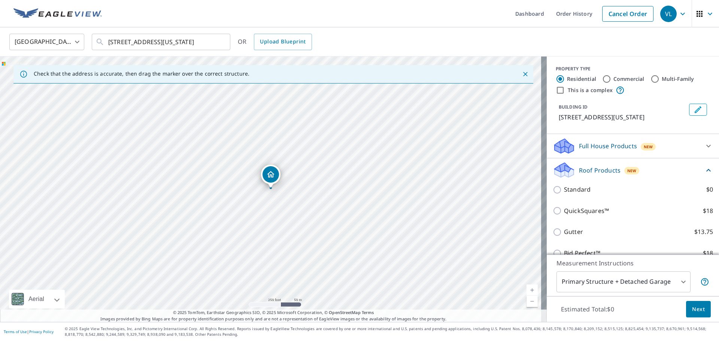 The width and height of the screenshot is (719, 341). Describe the element at coordinates (532, 301) in the screenshot. I see `a: Current Level 17, Zoom Out` at that location.